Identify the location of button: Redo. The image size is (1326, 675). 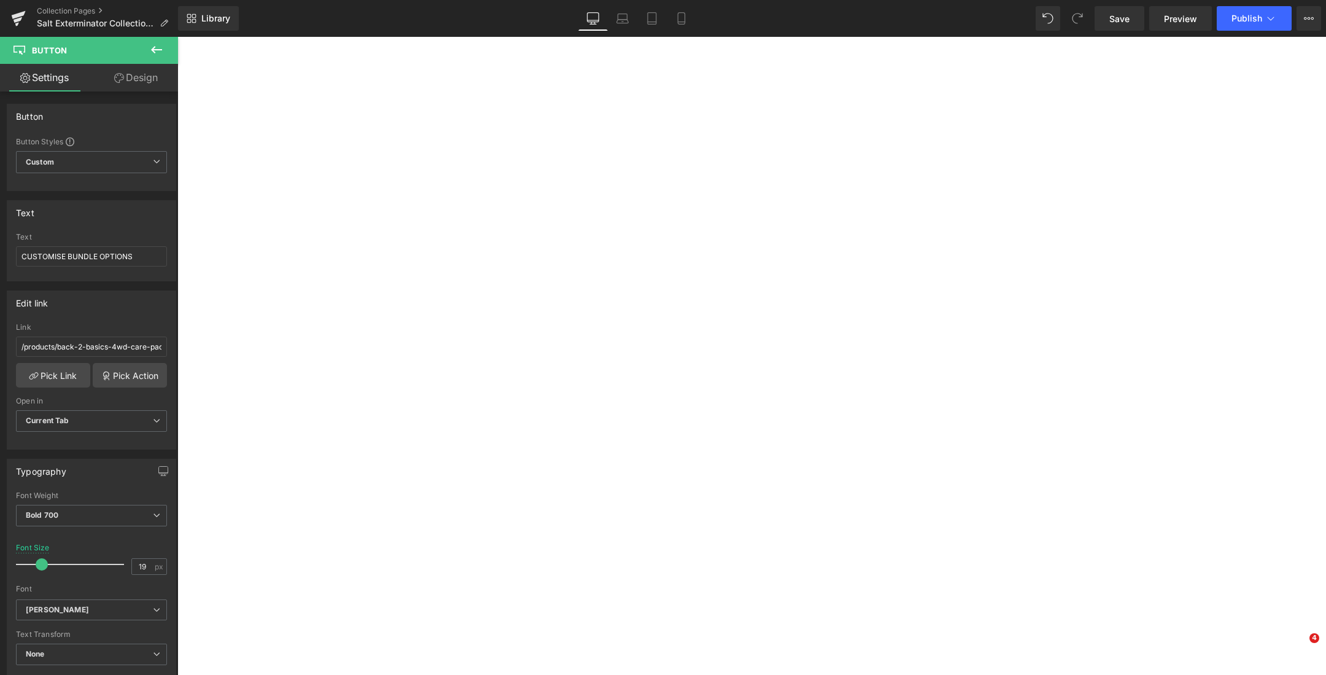
(1077, 18).